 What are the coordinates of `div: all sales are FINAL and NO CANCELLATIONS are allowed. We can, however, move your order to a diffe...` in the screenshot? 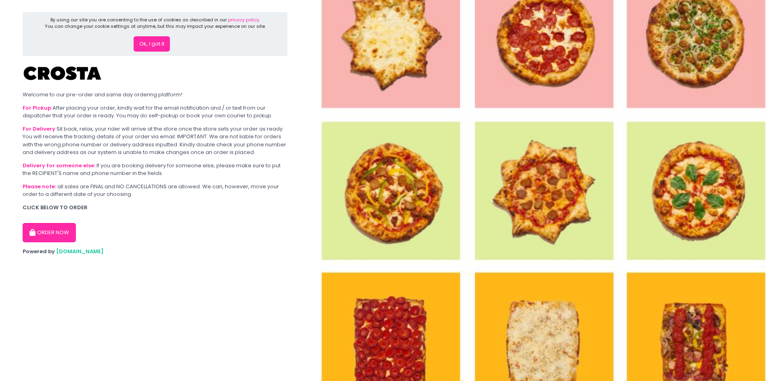 It's located at (155, 190).